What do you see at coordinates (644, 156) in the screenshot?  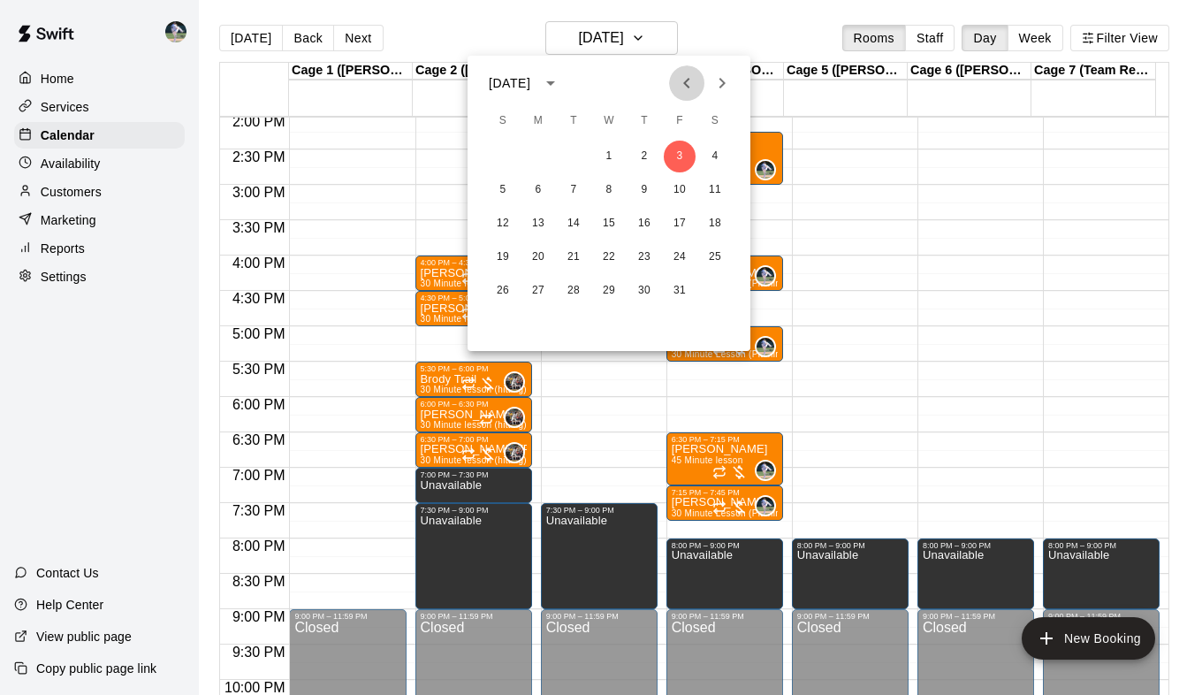 I see `button: 2` at bounding box center [644, 156].